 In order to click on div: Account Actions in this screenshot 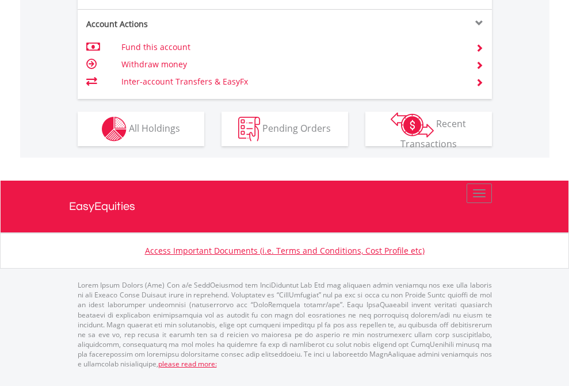, I will do `click(181, 24)`.